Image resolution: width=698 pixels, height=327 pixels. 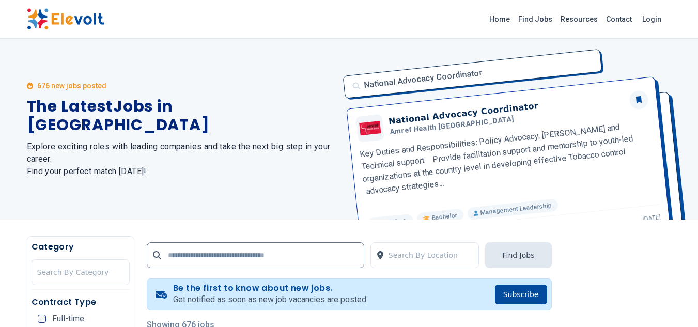 I want to click on button: Subscribe, so click(x=521, y=295).